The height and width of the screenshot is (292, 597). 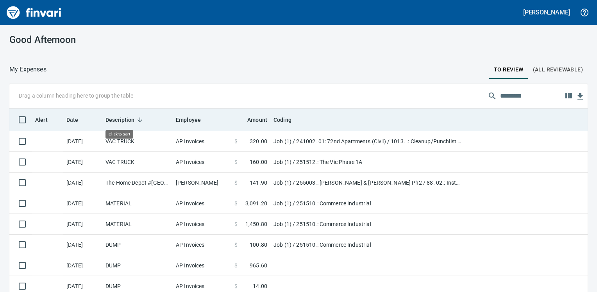 I want to click on span: 3,091.20, so click(x=256, y=203).